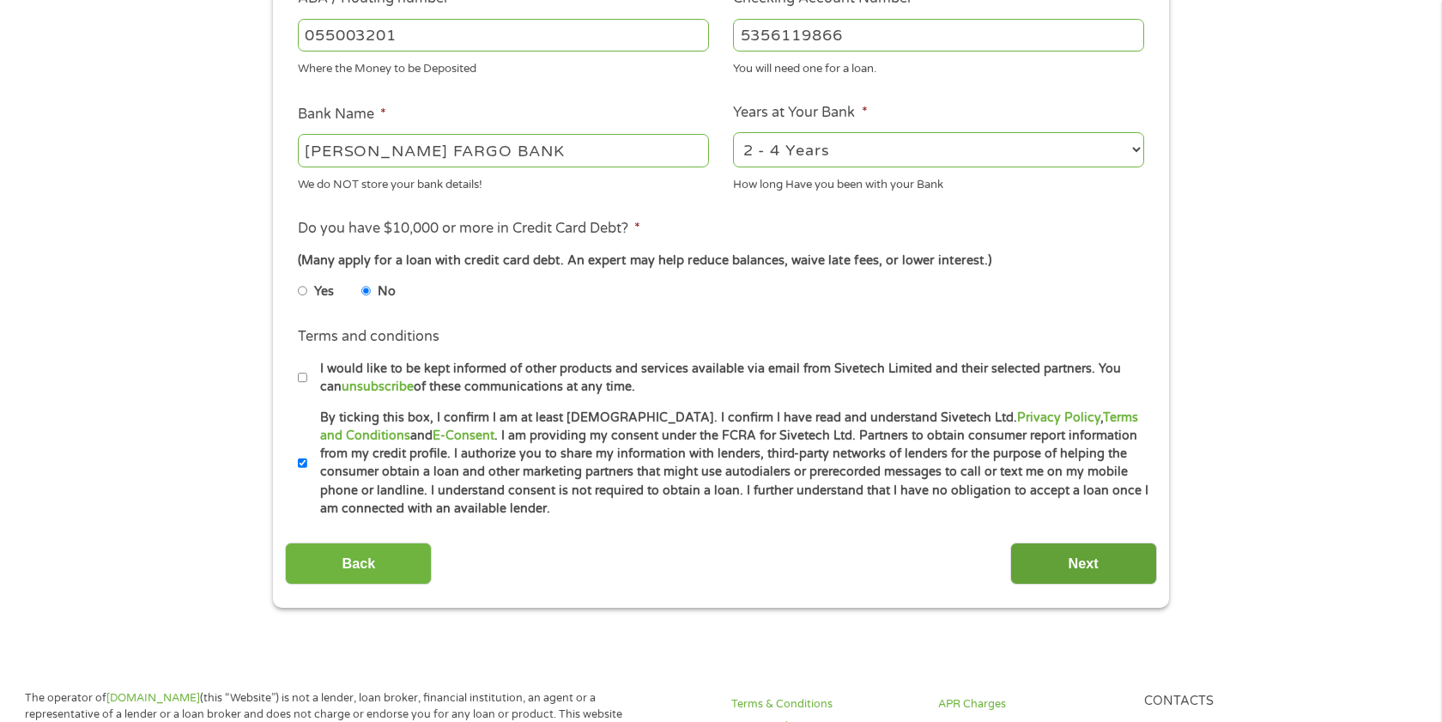  What do you see at coordinates (503, 35) in the screenshot?
I see `input: 263177916` at bounding box center [503, 35].